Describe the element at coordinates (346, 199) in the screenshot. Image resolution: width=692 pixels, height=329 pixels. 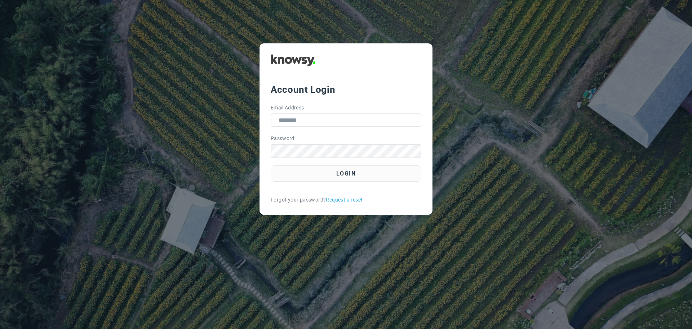
I see `div: Forgot your password?` at that location.